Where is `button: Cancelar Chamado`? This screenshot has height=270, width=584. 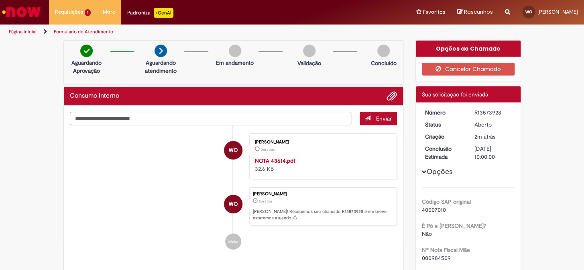
button: Cancelar Chamado is located at coordinates (468, 69).